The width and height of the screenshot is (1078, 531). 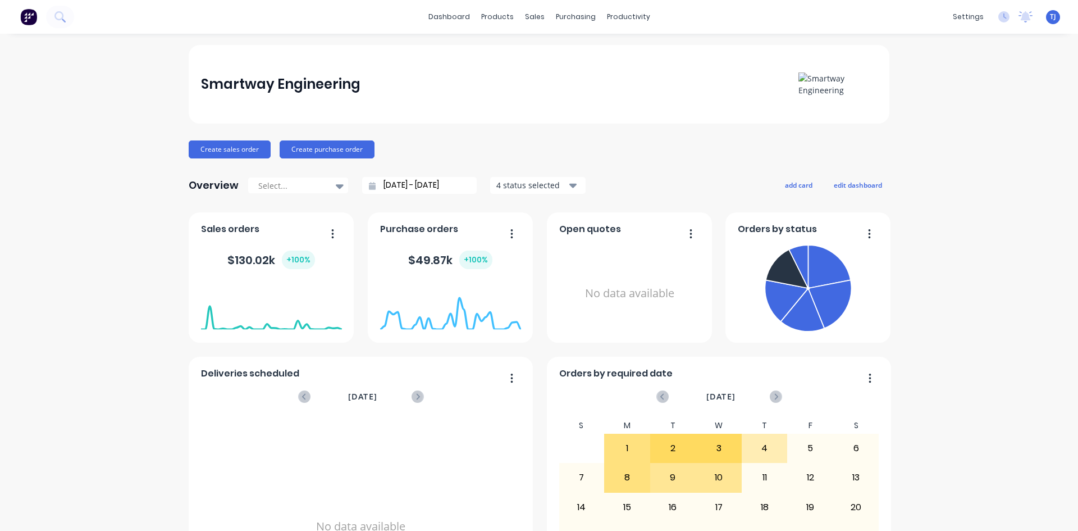 What do you see at coordinates (777, 229) in the screenshot?
I see `span: Orders by status` at bounding box center [777, 229].